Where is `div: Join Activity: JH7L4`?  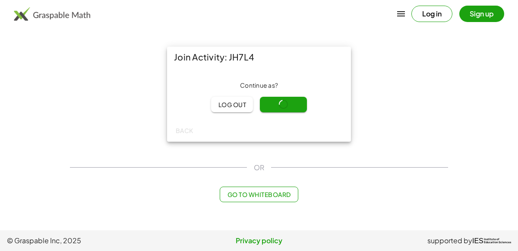
div: Join Activity: JH7L4 is located at coordinates (259, 57).